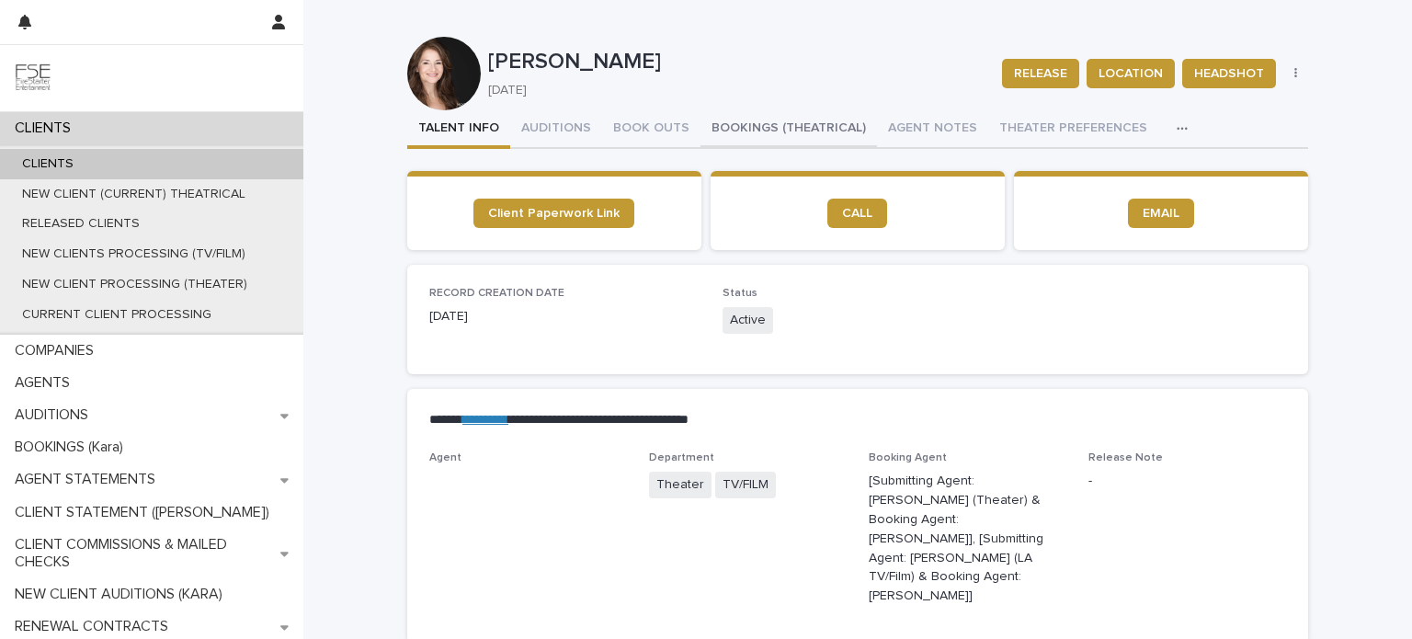 Image resolution: width=1412 pixels, height=639 pixels. Describe the element at coordinates (1161, 213) in the screenshot. I see `span: EMAIL` at that location.